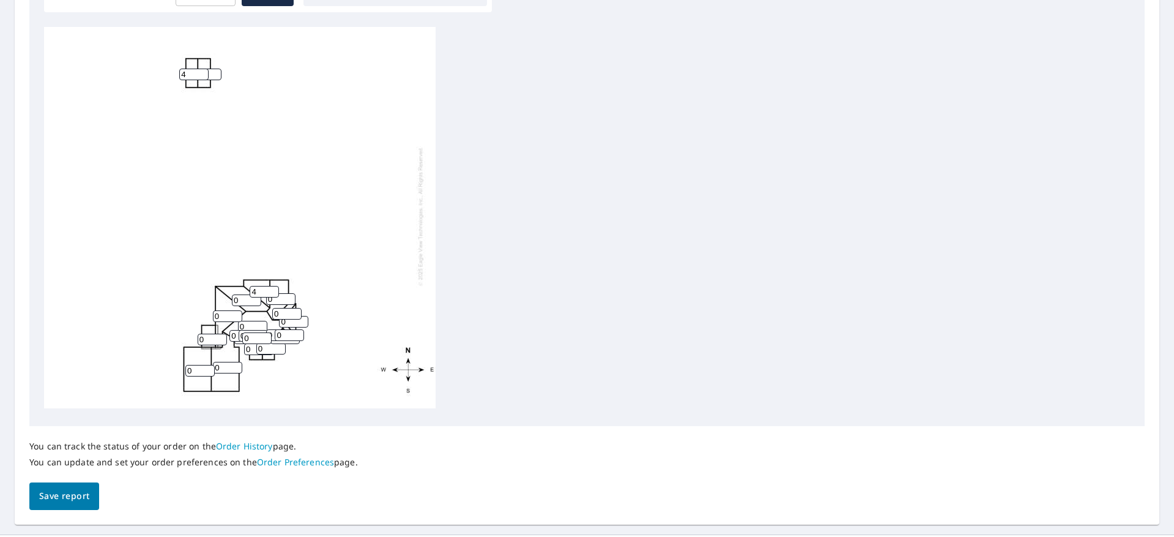 The height and width of the screenshot is (537, 1174). Describe the element at coordinates (244, 446) in the screenshot. I see `a: Order History` at that location.